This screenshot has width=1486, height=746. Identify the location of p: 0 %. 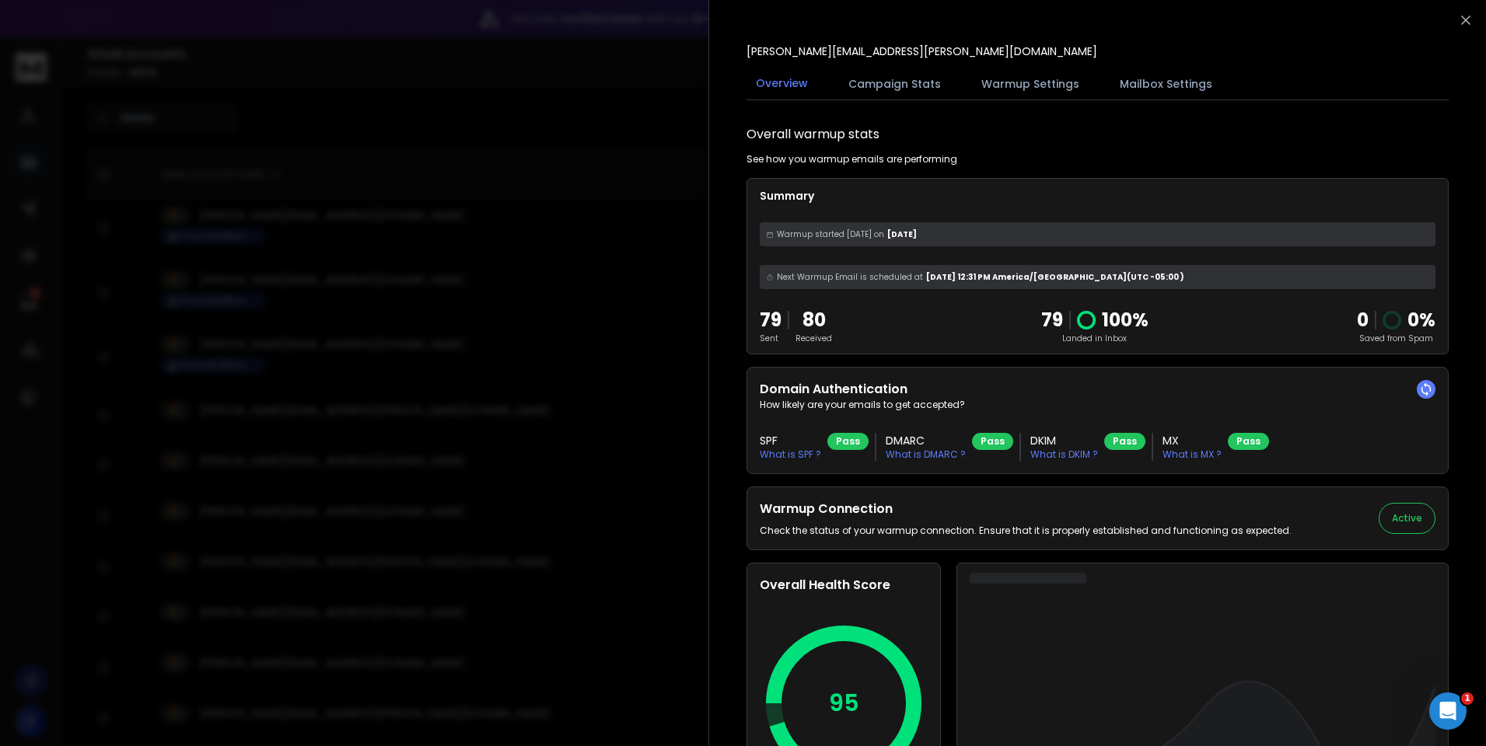
(1421, 320).